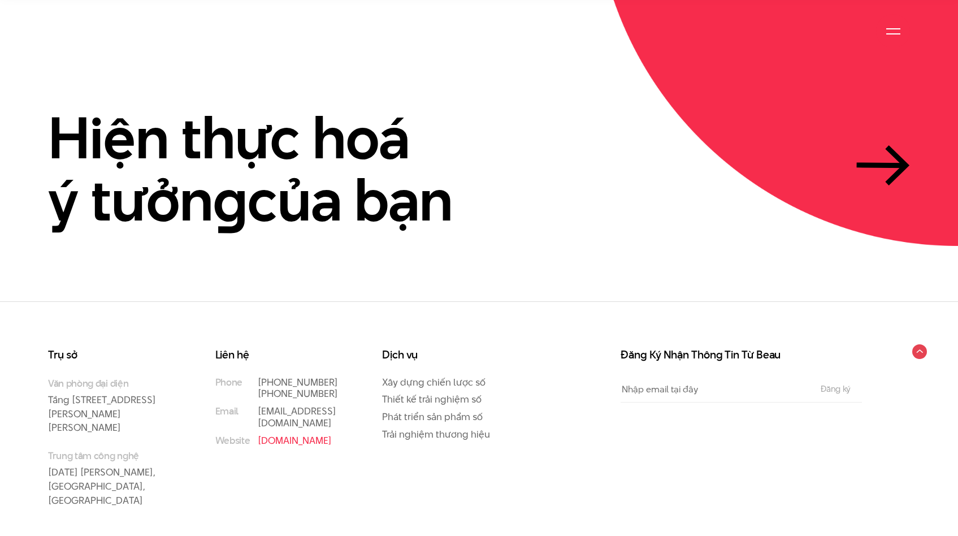  I want to click on a: Phát triển sản phẩm số, so click(433, 417).